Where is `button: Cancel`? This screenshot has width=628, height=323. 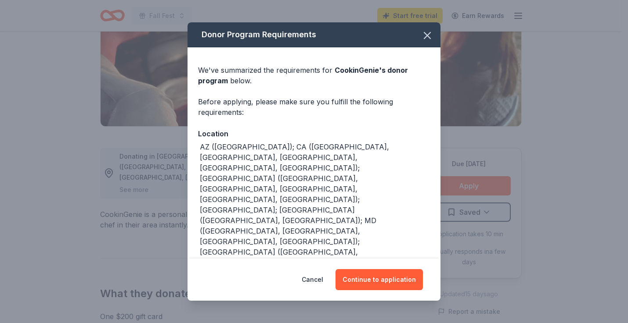
button: Cancel is located at coordinates (312, 280).